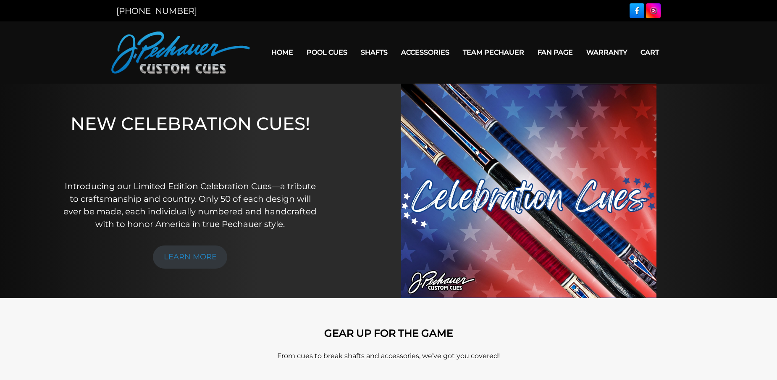 This screenshot has height=380, width=777. Describe the element at coordinates (282, 52) in the screenshot. I see `a: Home` at that location.